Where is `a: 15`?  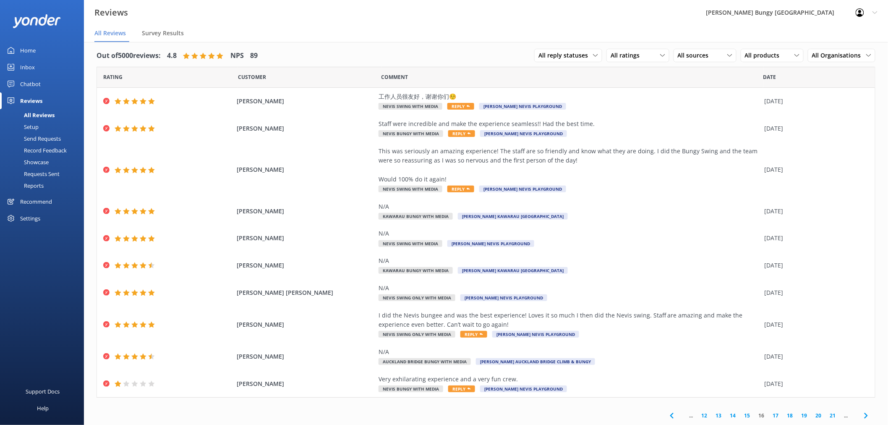
a: 15 is located at coordinates (748, 415).